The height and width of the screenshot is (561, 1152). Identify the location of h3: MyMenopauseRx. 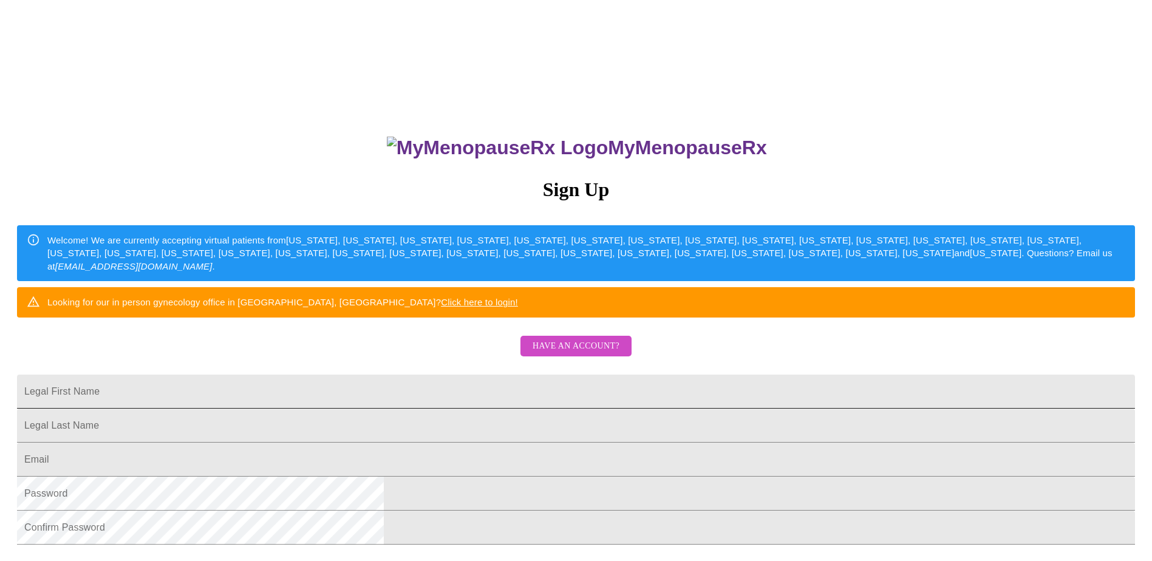
(577, 148).